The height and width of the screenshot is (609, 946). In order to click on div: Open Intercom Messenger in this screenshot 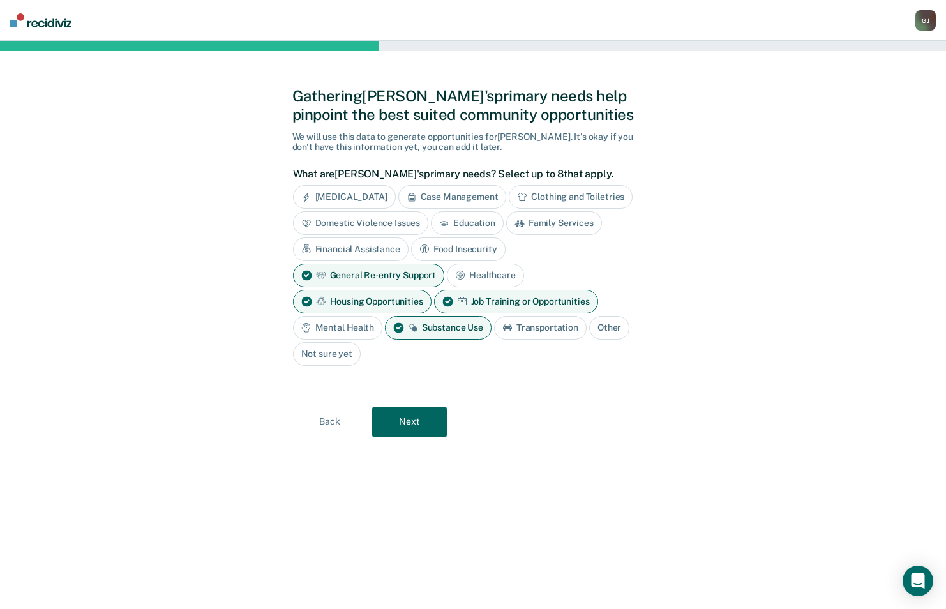, I will do `click(918, 581)`.